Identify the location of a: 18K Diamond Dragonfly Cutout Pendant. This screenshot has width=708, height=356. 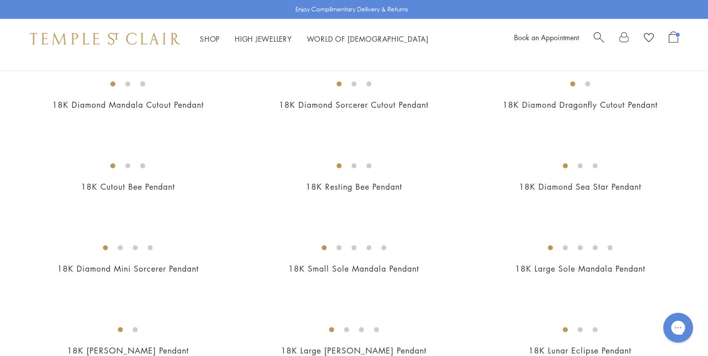
(580, 105).